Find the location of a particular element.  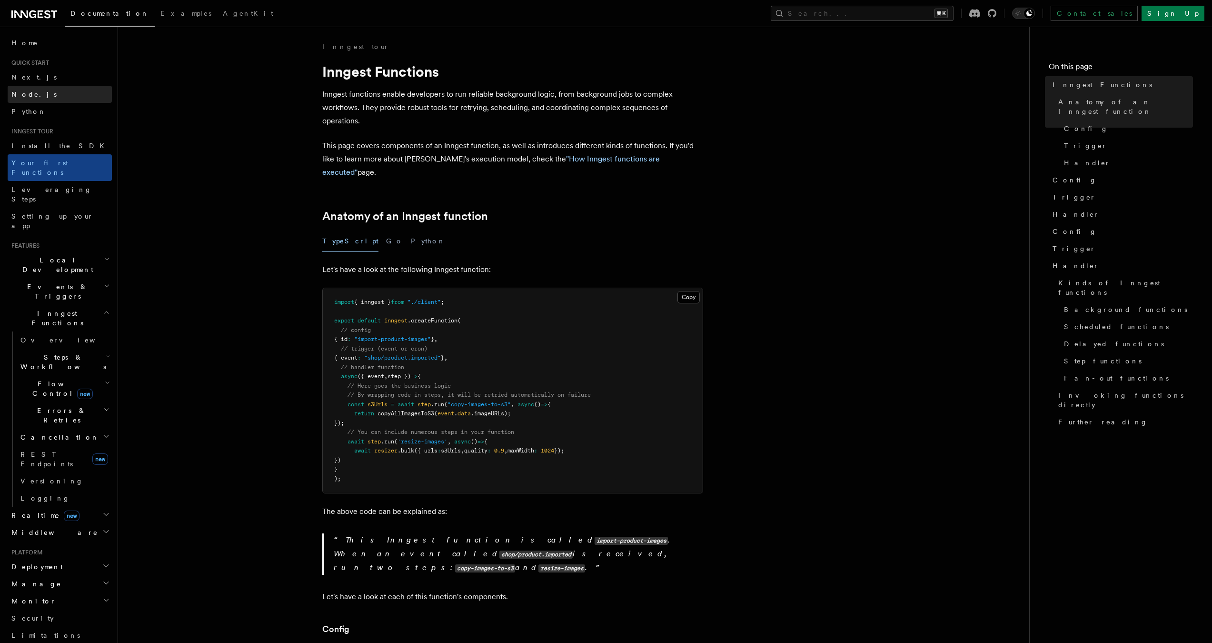

span: Events & Triggers is located at coordinates (56, 291).